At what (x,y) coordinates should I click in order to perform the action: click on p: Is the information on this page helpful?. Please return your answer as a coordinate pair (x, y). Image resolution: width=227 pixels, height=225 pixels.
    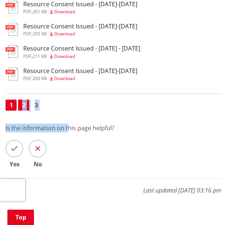
    Looking at the image, I should click on (113, 128).